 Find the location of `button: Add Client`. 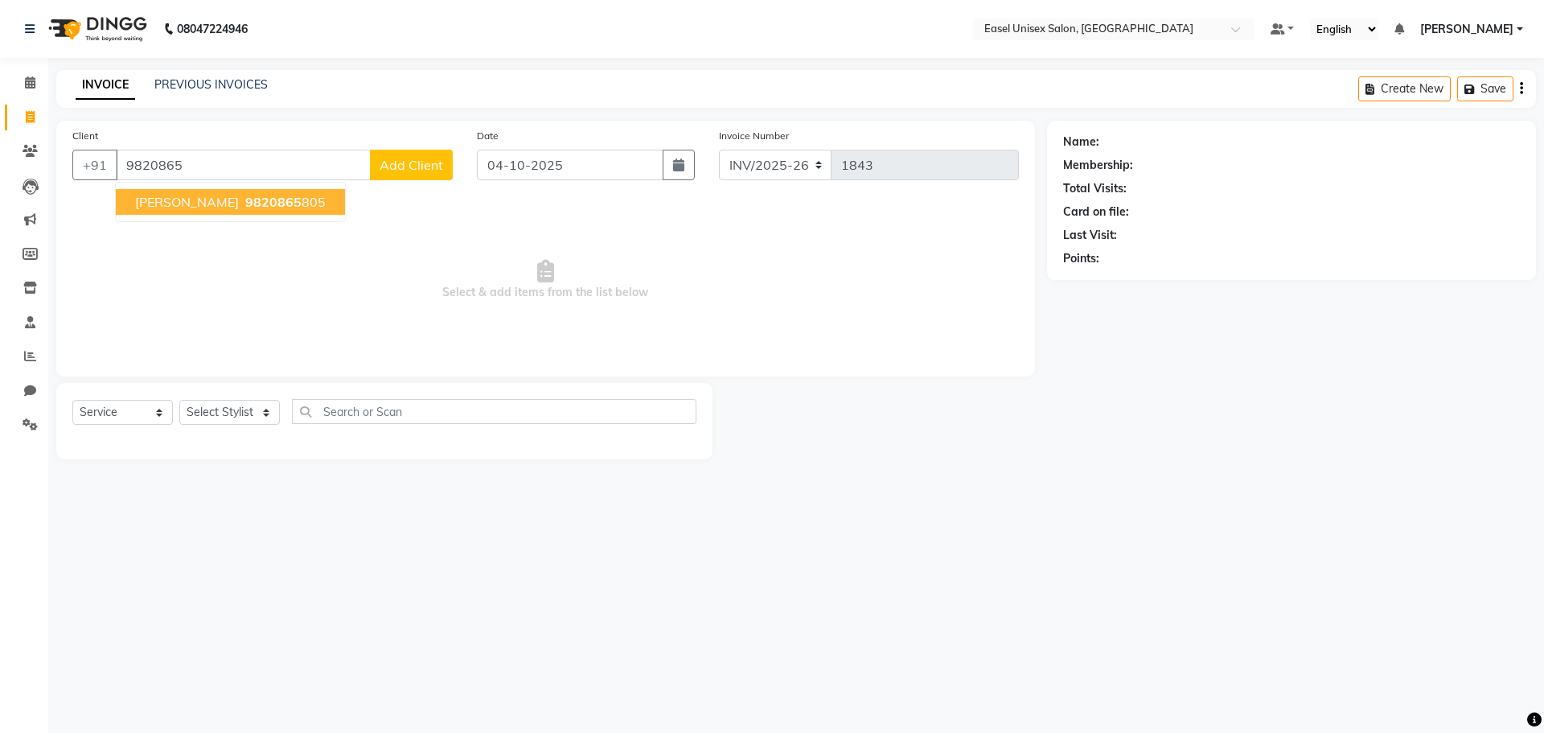

button: Add Client is located at coordinates (411, 165).